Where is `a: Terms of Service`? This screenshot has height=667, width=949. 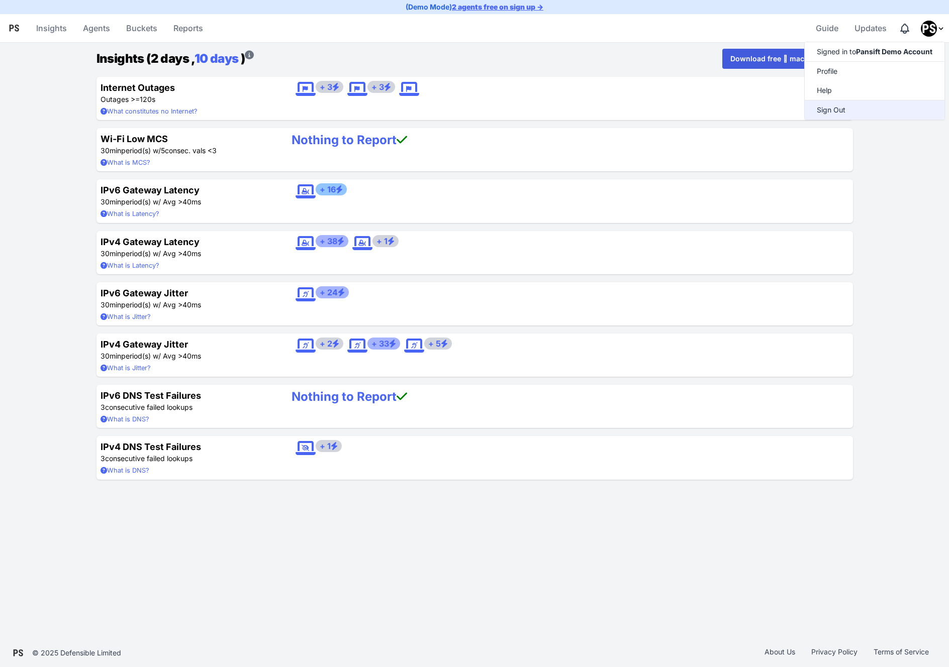 a: Terms of Service is located at coordinates (901, 653).